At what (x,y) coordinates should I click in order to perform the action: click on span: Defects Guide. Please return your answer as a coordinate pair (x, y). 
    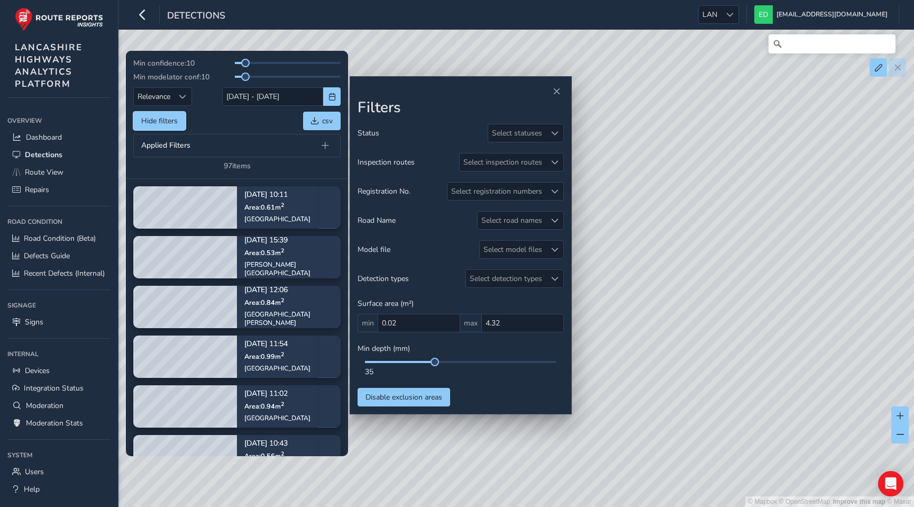
    Looking at the image, I should click on (47, 255).